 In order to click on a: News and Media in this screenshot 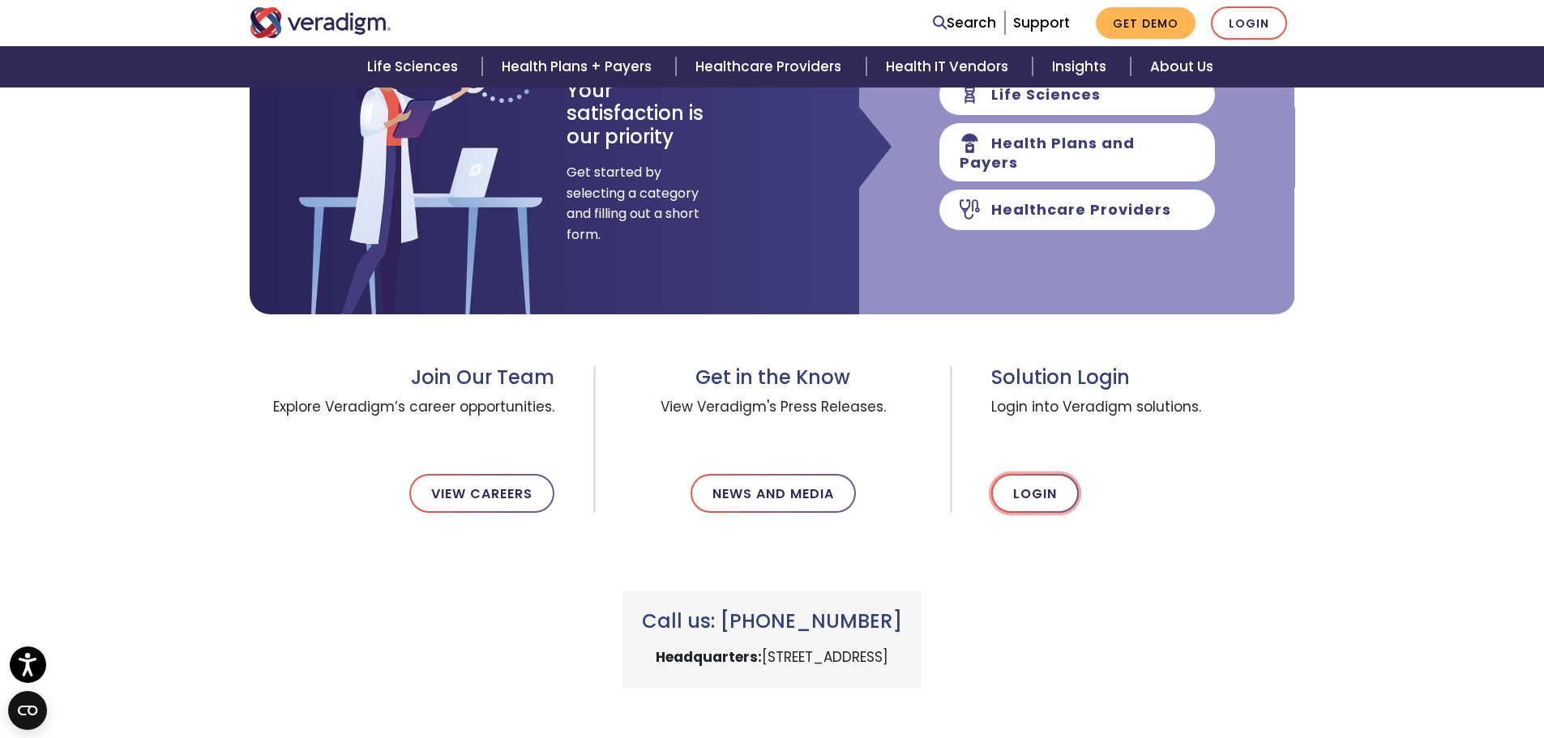, I will do `click(773, 494)`.